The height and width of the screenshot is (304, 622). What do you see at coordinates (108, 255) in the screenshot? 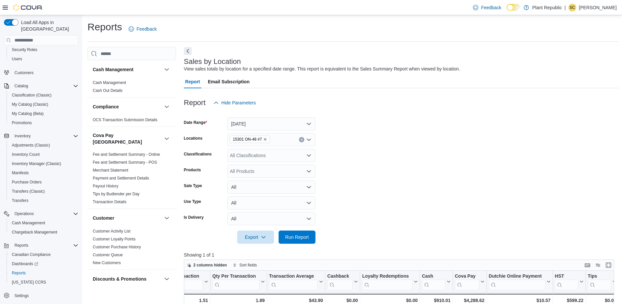
I see `a: Customer Queue` at bounding box center [108, 255].